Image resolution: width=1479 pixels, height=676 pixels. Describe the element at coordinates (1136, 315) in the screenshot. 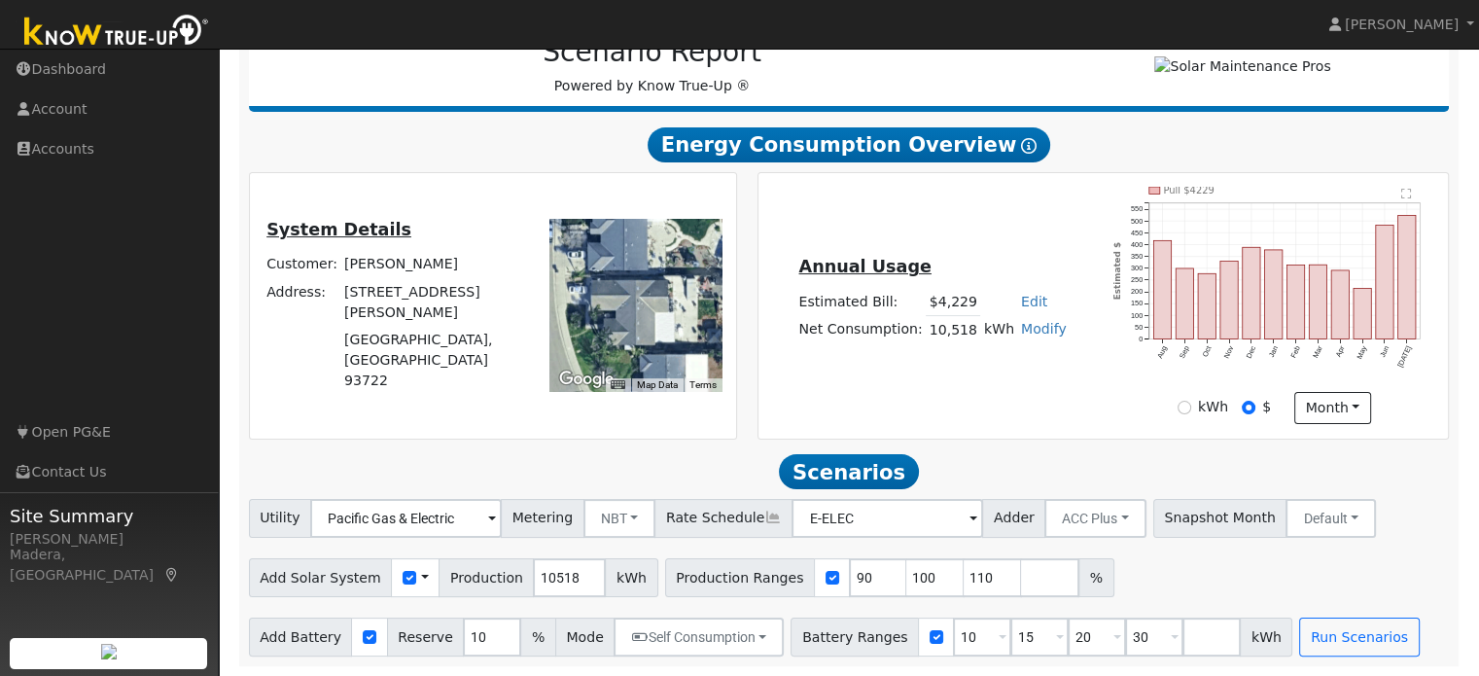

I see `text: 100` at that location.